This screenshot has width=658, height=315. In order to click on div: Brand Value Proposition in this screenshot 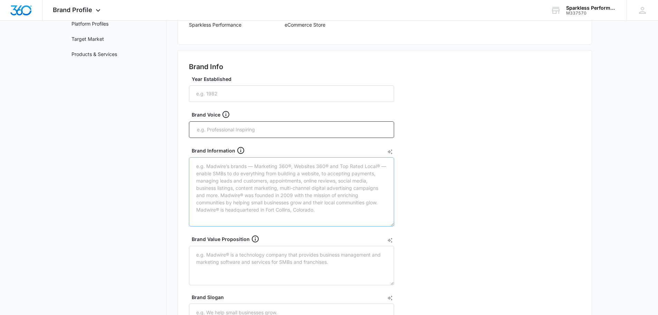, I will do `click(294, 239)`.